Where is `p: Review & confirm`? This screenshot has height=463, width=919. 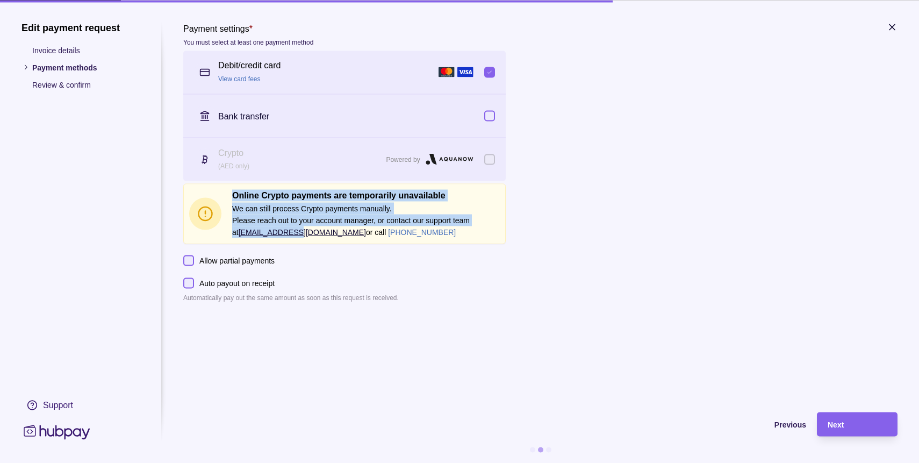 p: Review & confirm is located at coordinates (86, 84).